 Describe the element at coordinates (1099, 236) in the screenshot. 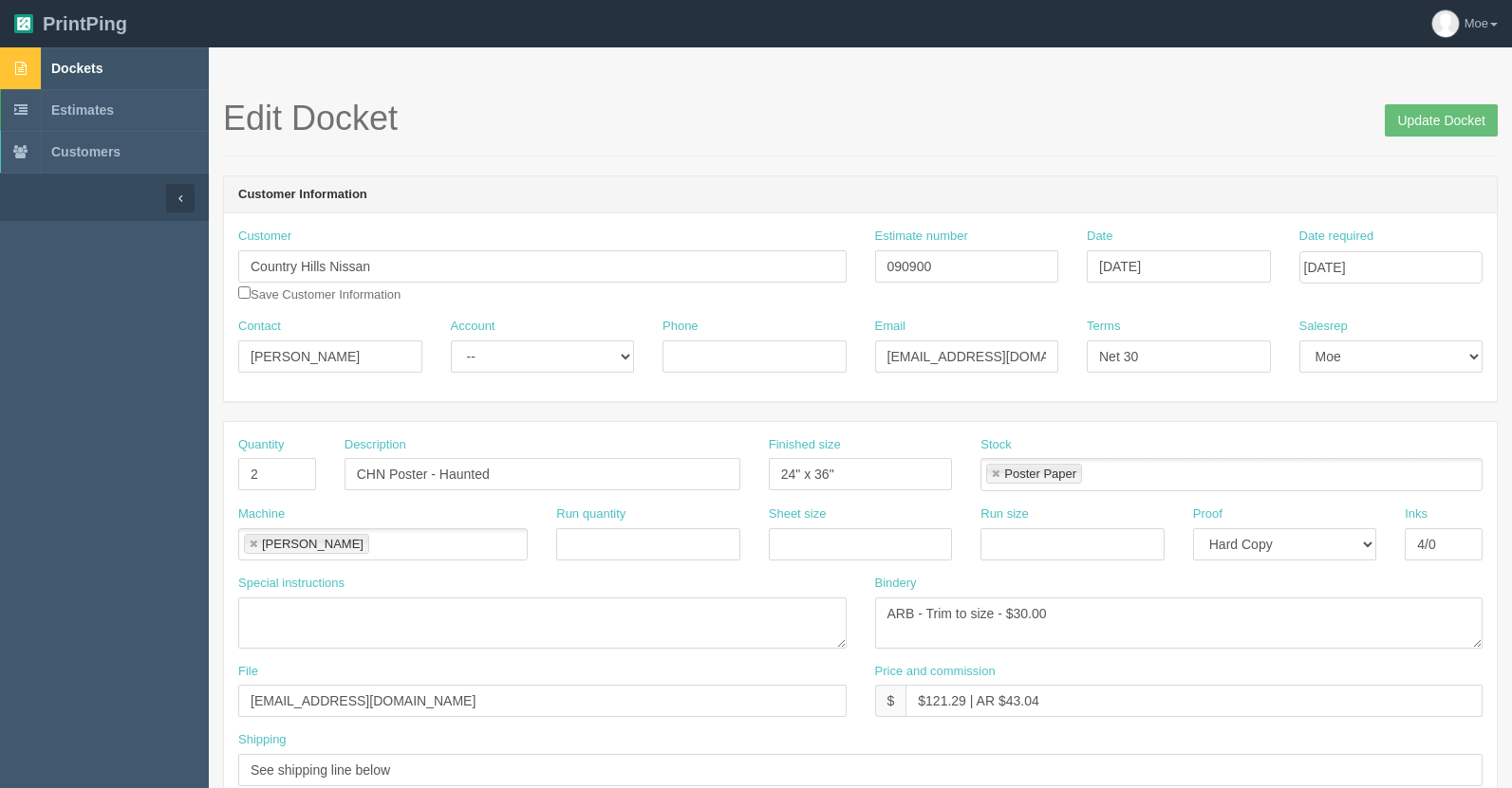

I see `label: Date` at that location.